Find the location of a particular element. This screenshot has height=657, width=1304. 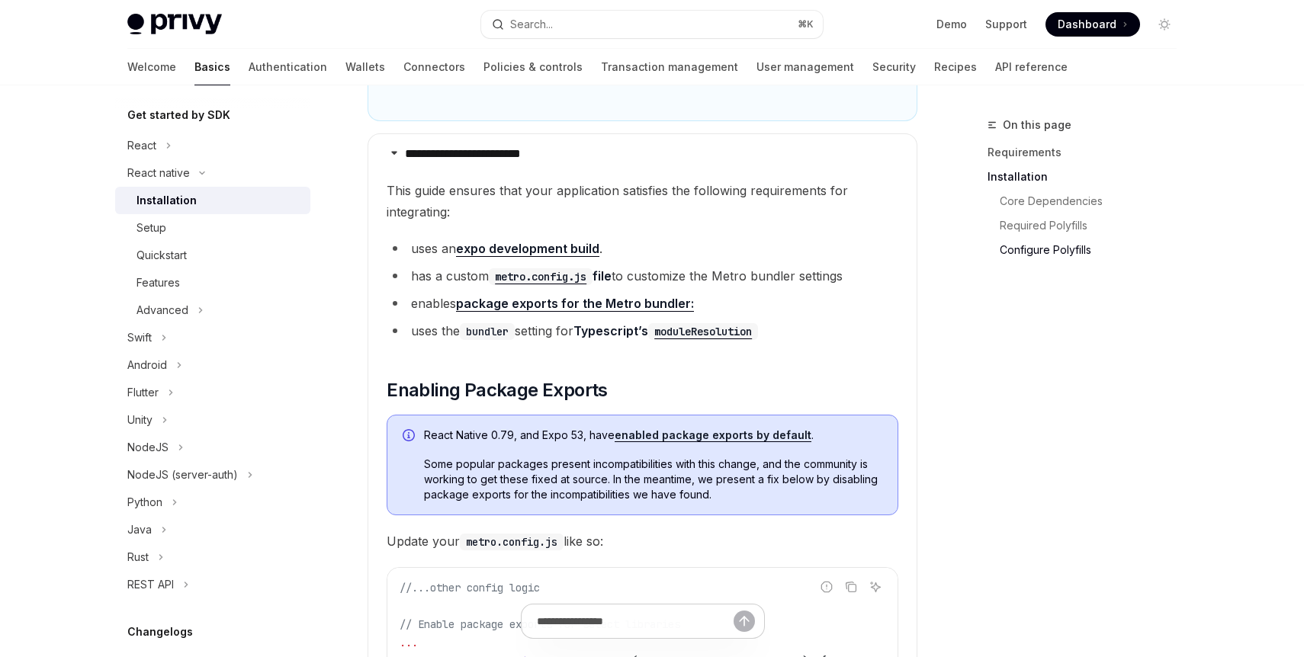

a: Transaction management is located at coordinates (669, 67).